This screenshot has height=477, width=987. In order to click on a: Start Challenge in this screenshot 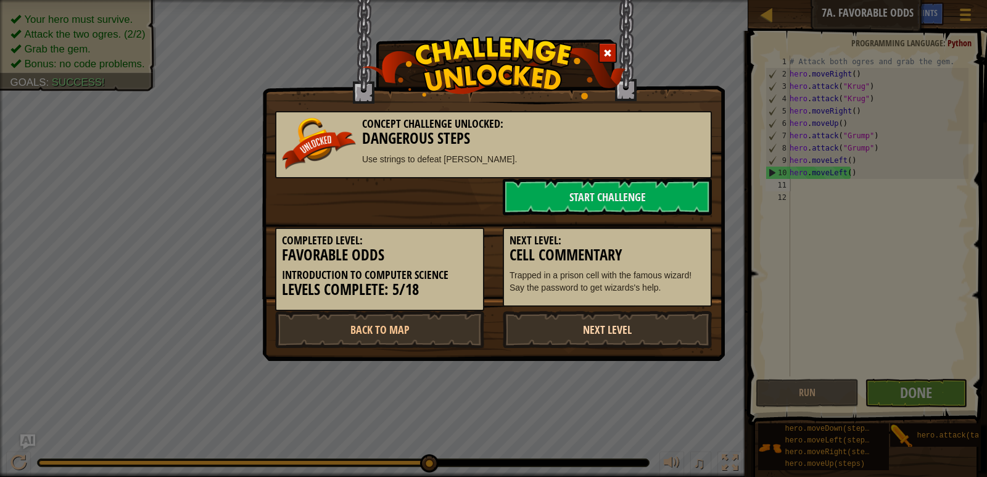, I will do `click(607, 197)`.